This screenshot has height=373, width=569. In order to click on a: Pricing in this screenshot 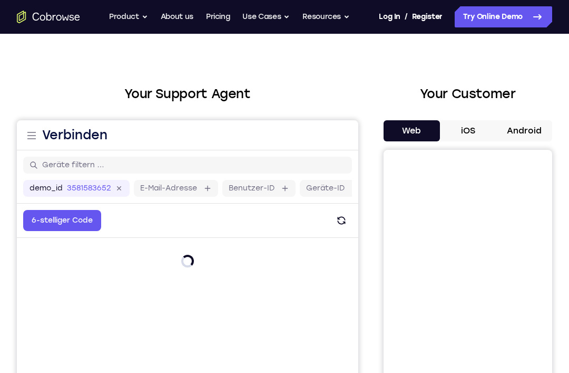, I will do `click(218, 17)`.